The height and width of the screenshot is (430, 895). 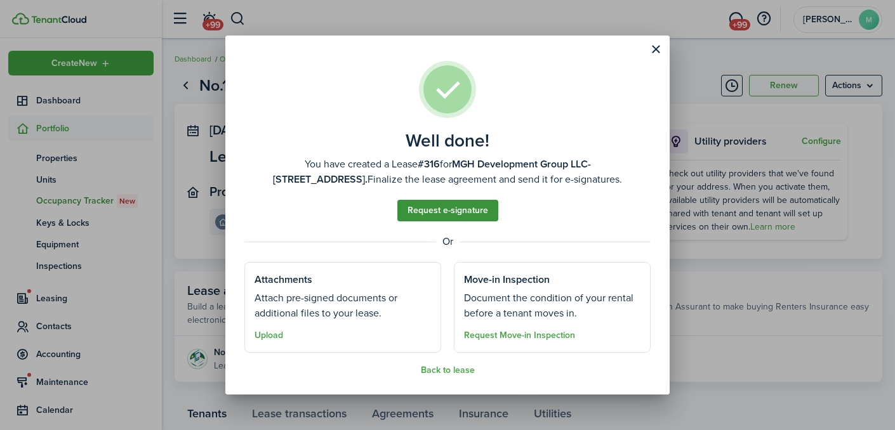 I want to click on button: Close modal, so click(x=656, y=50).